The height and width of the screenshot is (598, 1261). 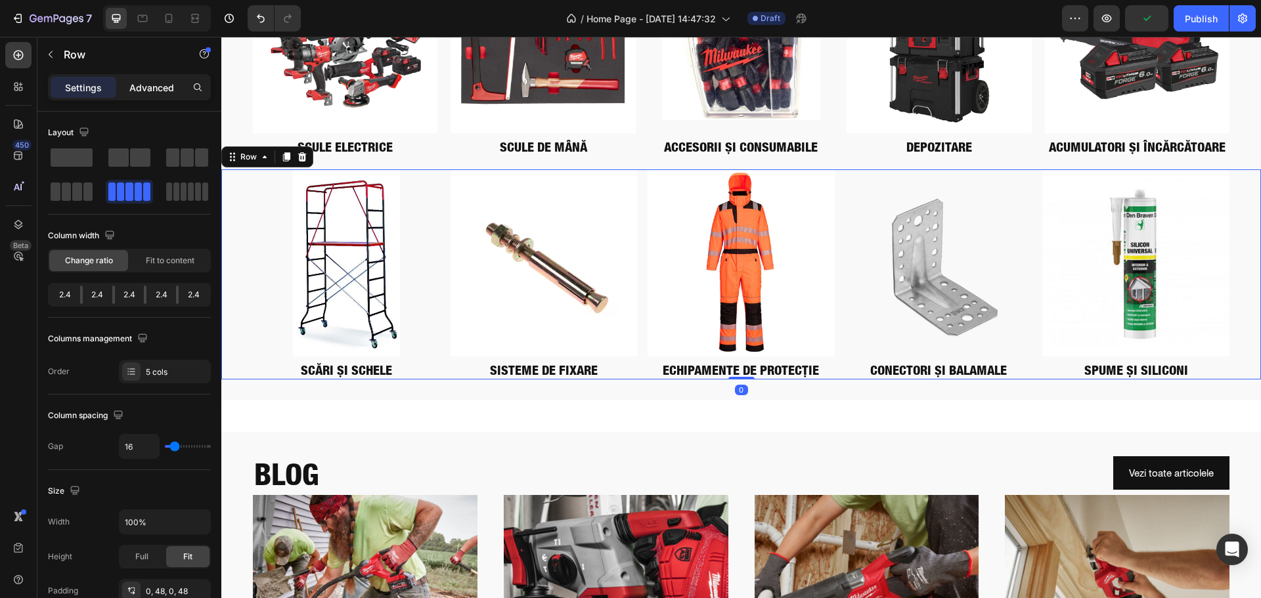 I want to click on h2: DEPOZITARE, so click(x=717, y=110).